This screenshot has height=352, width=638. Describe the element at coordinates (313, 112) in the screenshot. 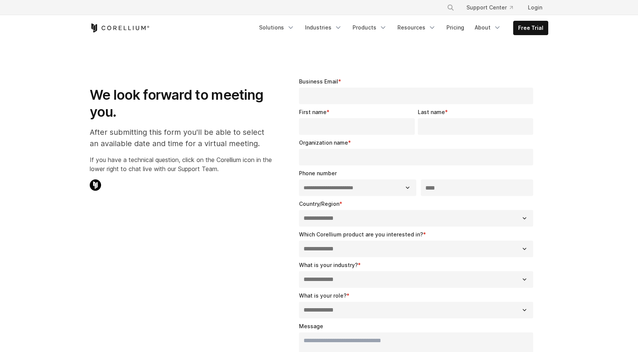

I see `span: First name` at that location.